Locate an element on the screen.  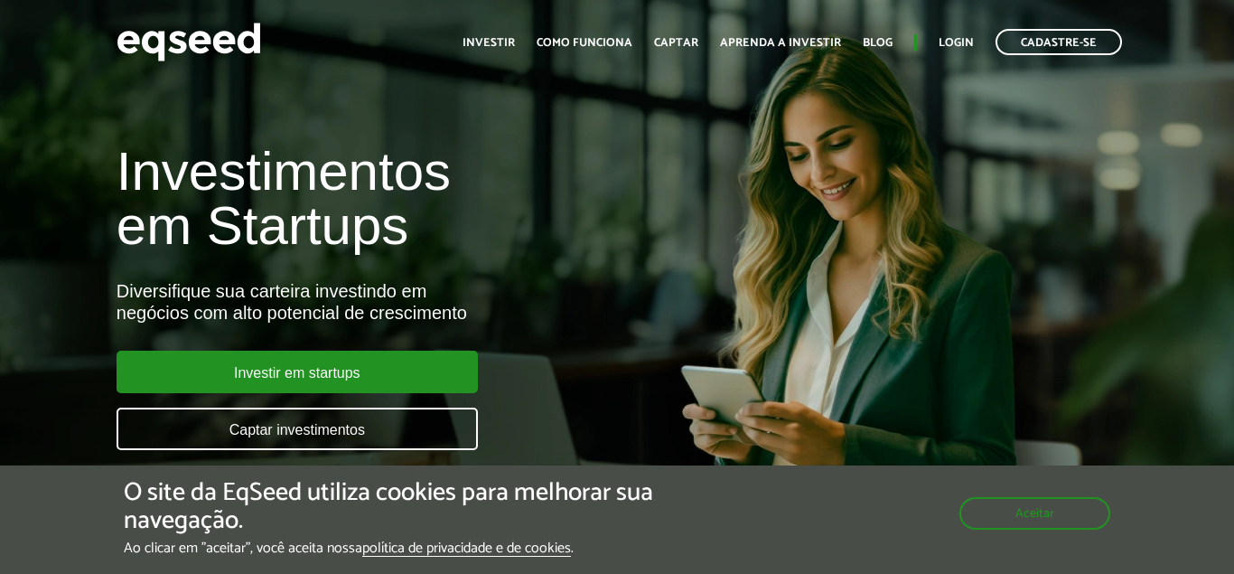
a: Cadastre-se is located at coordinates (1059, 42).